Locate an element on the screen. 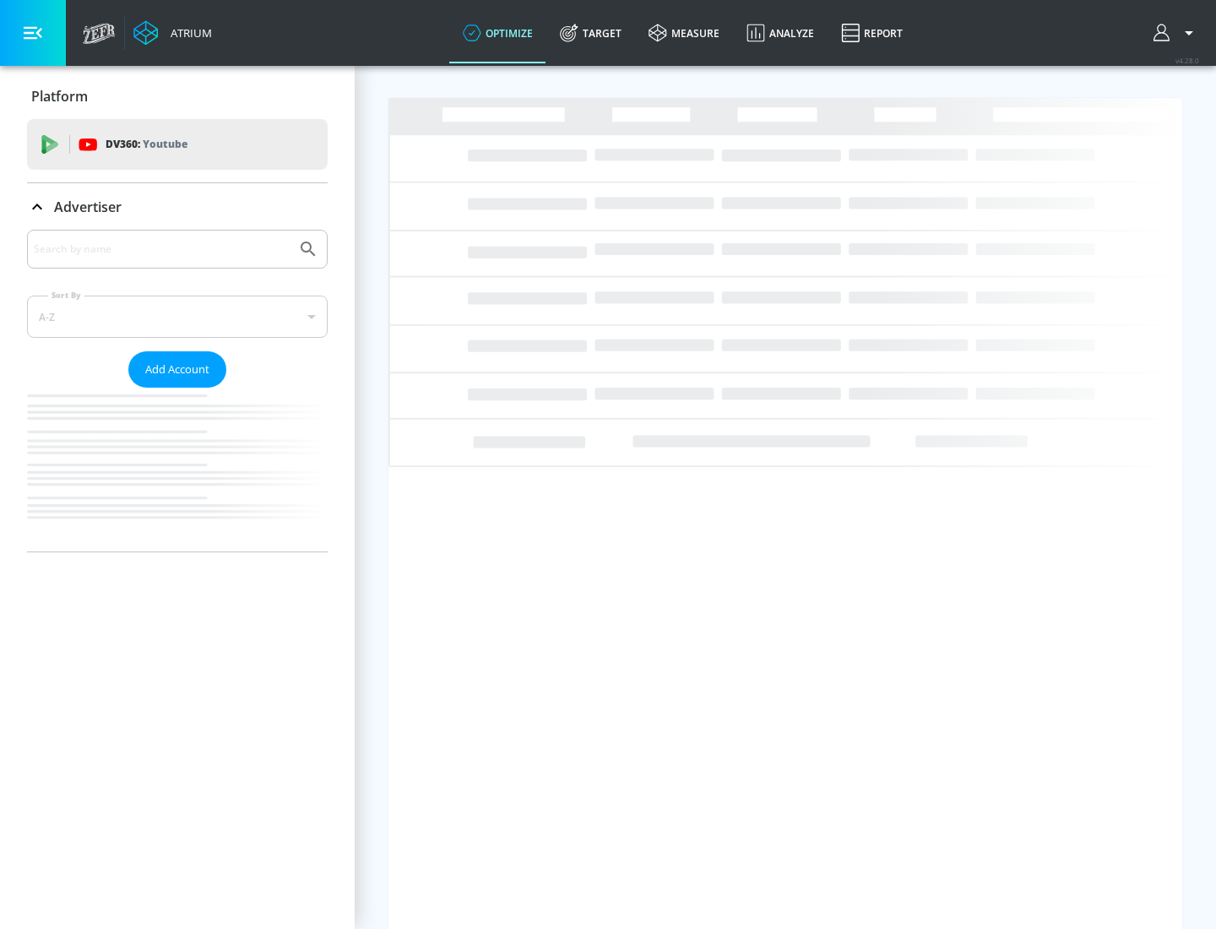 The width and height of the screenshot is (1216, 929). a: Target is located at coordinates (590, 33).